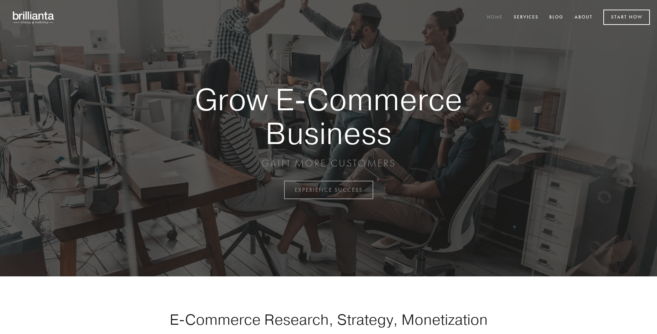 The width and height of the screenshot is (657, 334). I want to click on img: brillianta - research, strategy, marketing, so click(34, 17).